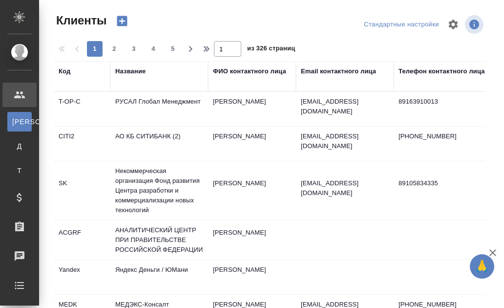 The image size is (504, 308). I want to click on div: split button, so click(401, 24).